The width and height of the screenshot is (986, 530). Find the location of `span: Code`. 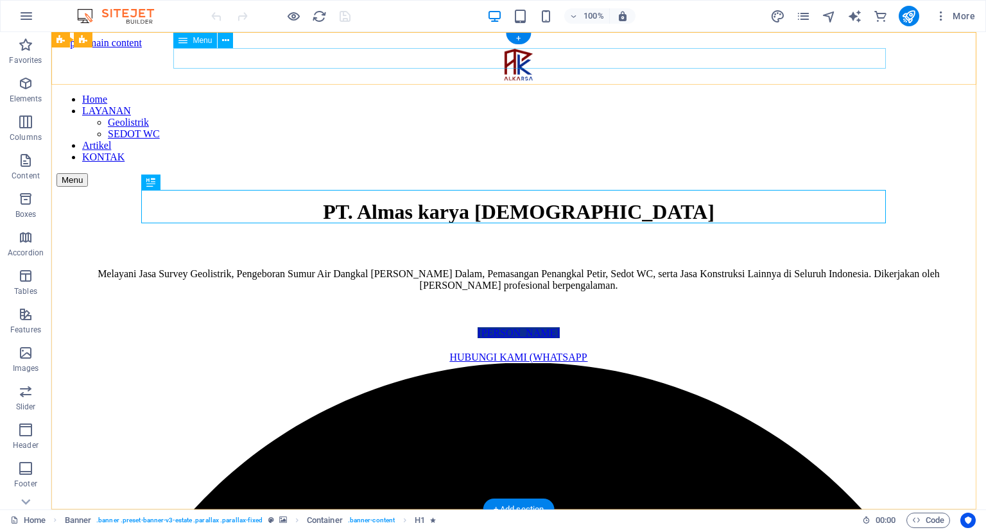

span: Code is located at coordinates (928, 521).